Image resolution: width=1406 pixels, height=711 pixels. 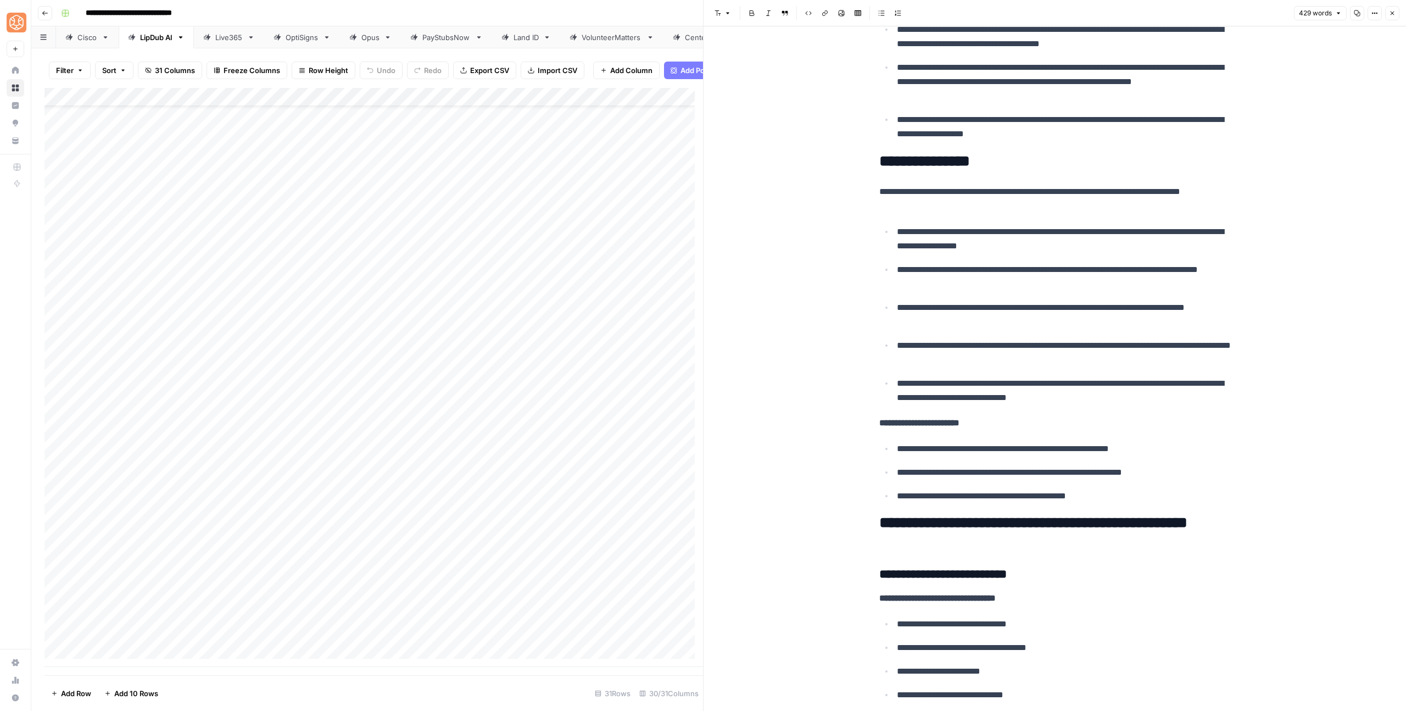 What do you see at coordinates (156, 37) in the screenshot?
I see `a: LipDub AI` at bounding box center [156, 37].